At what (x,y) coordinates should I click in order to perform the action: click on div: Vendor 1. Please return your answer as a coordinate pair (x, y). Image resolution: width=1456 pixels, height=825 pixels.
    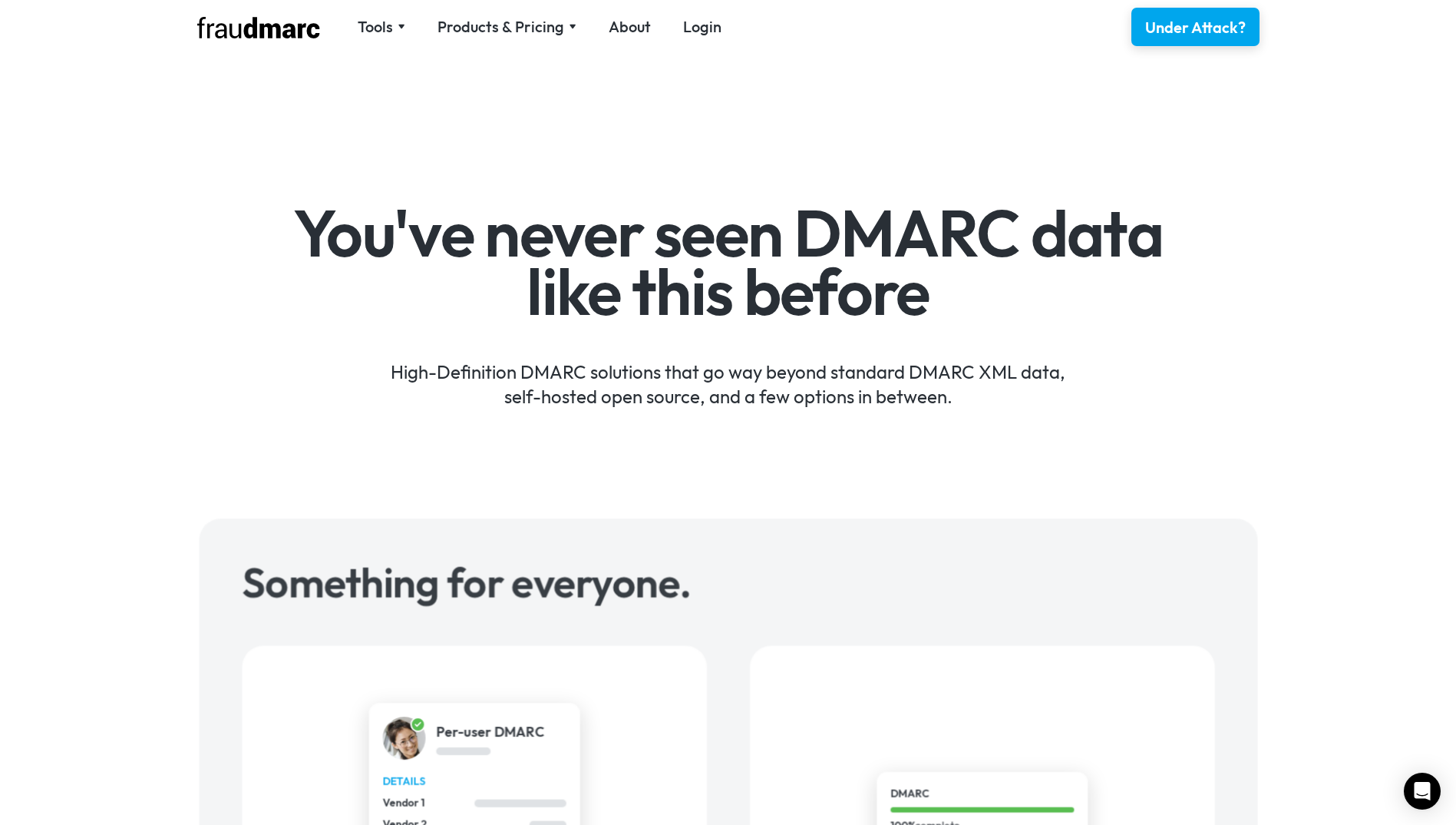
    Looking at the image, I should click on (428, 802).